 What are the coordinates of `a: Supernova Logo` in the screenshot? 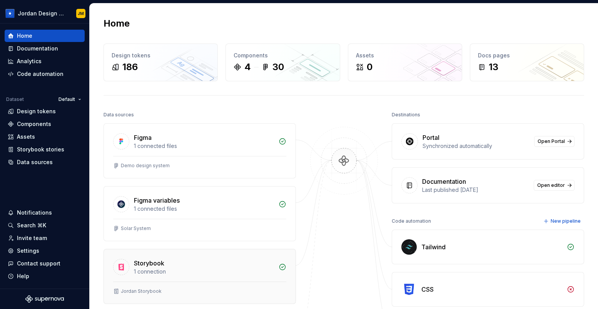 It's located at (45, 299).